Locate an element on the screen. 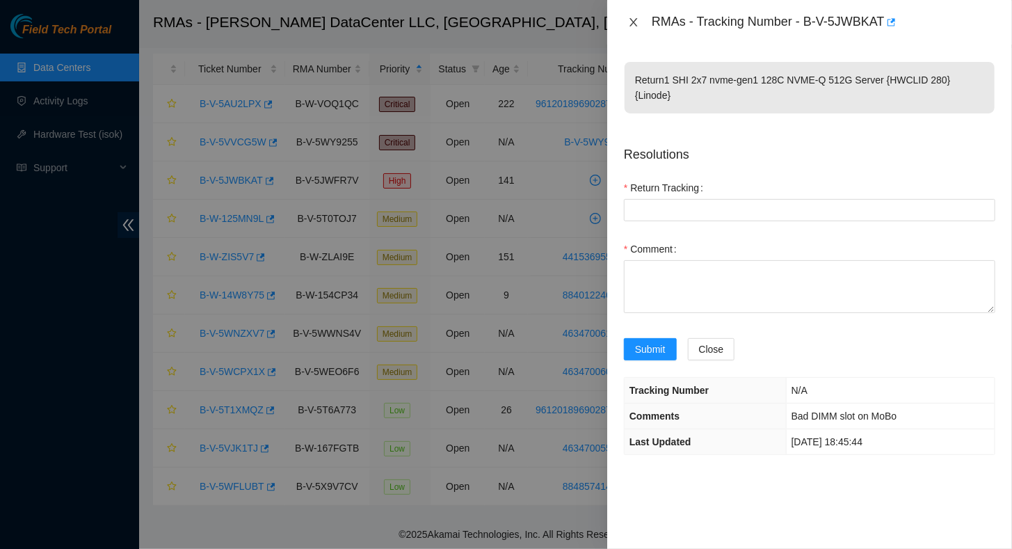  input: Return Tracking is located at coordinates (810, 210).